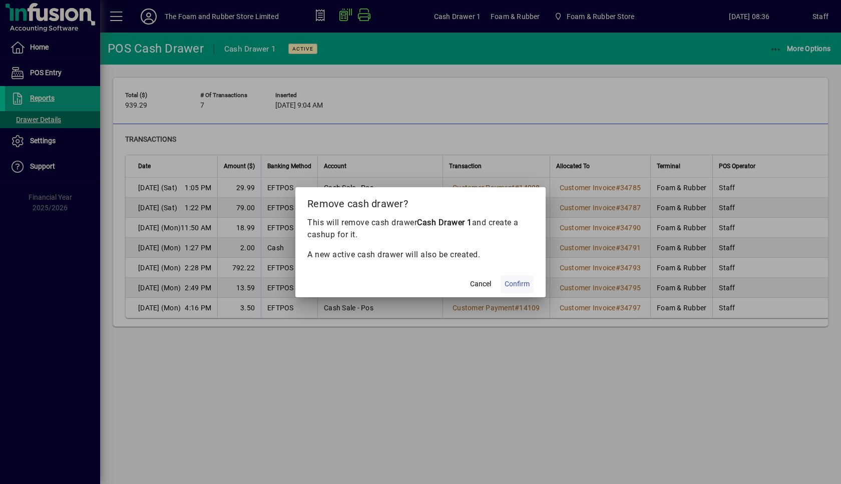 The height and width of the screenshot is (484, 841). What do you see at coordinates (421, 202) in the screenshot?
I see `h2: Remove cash drawer?` at bounding box center [421, 202].